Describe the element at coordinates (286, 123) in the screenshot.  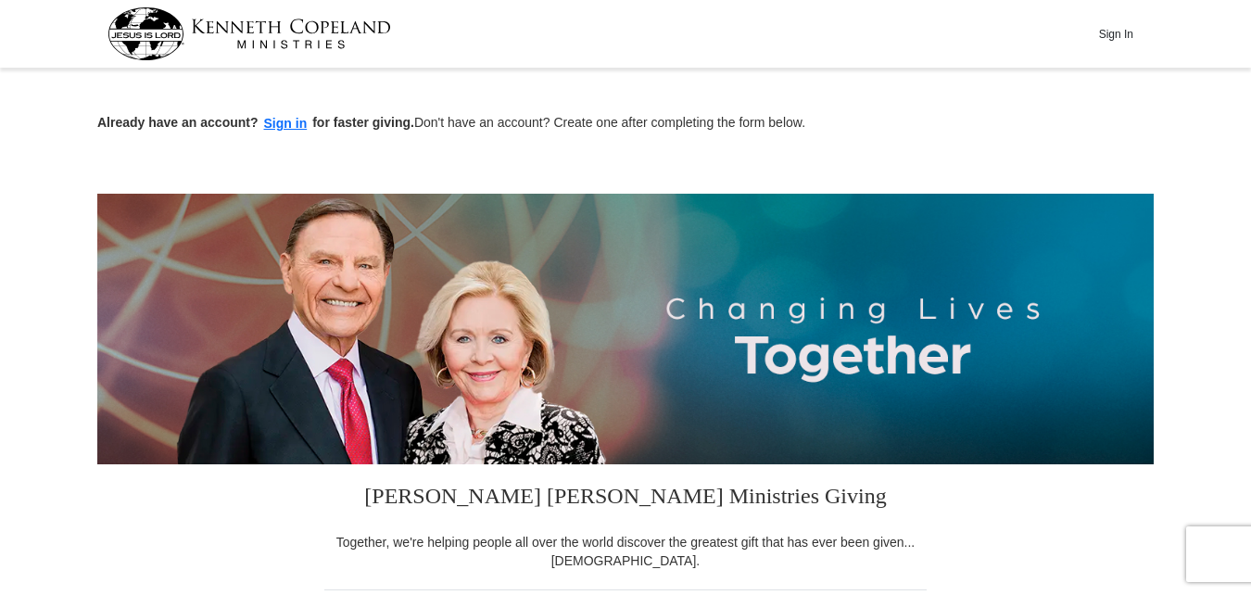
I see `button: Sign in` at that location.